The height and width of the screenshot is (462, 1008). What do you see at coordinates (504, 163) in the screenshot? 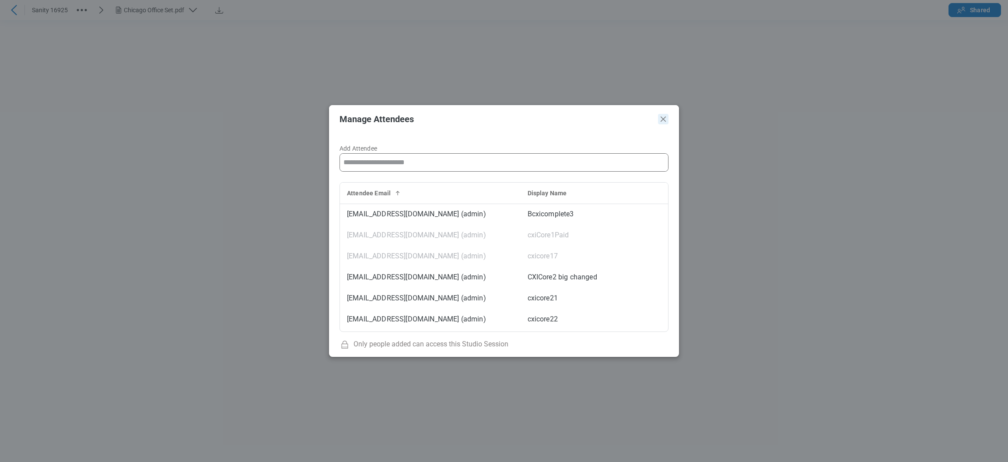
I see `label: Add Attendee` at bounding box center [504, 163].